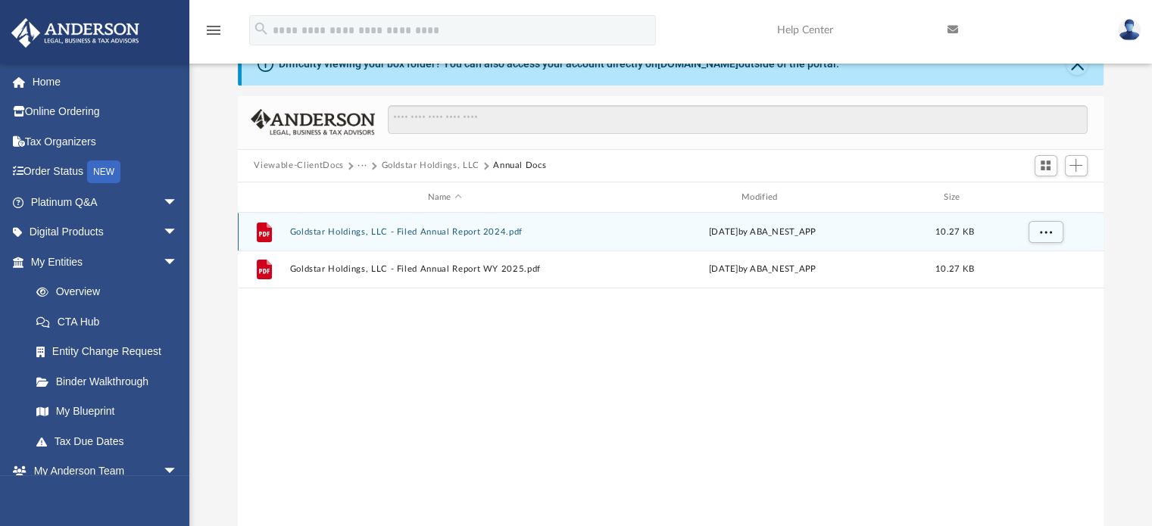  What do you see at coordinates (954, 198) in the screenshot?
I see `div: Size` at bounding box center [954, 198].